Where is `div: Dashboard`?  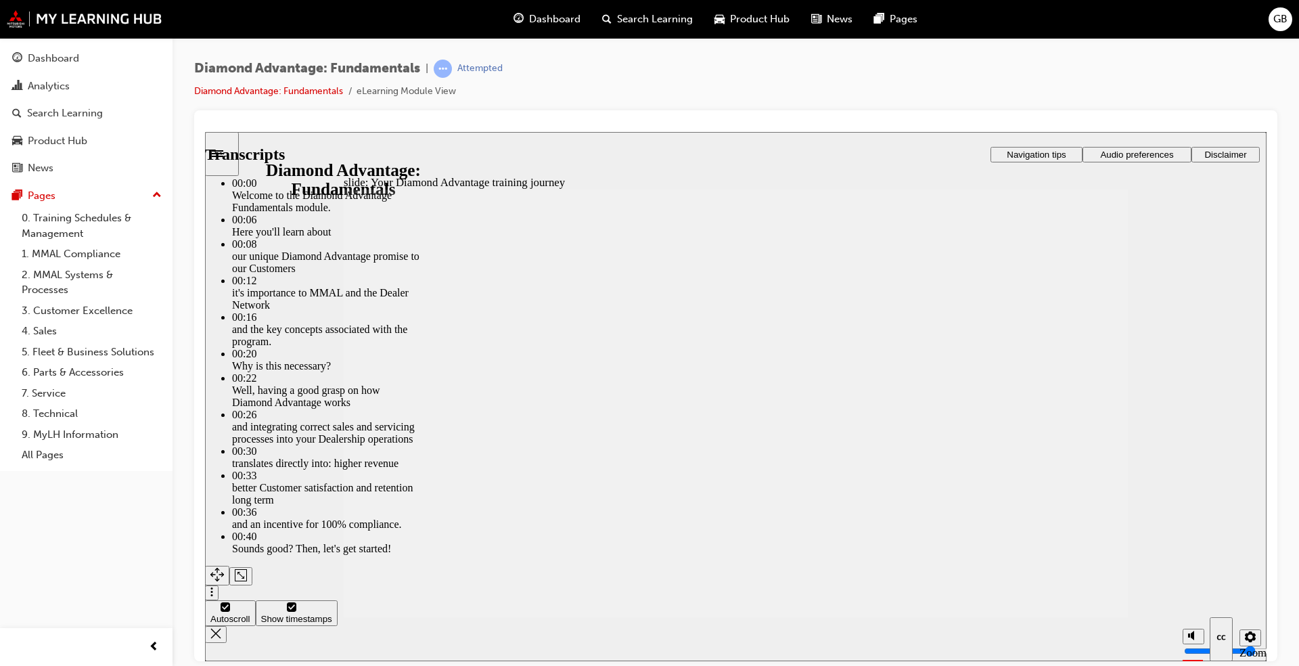 div: Dashboard is located at coordinates (53, 58).